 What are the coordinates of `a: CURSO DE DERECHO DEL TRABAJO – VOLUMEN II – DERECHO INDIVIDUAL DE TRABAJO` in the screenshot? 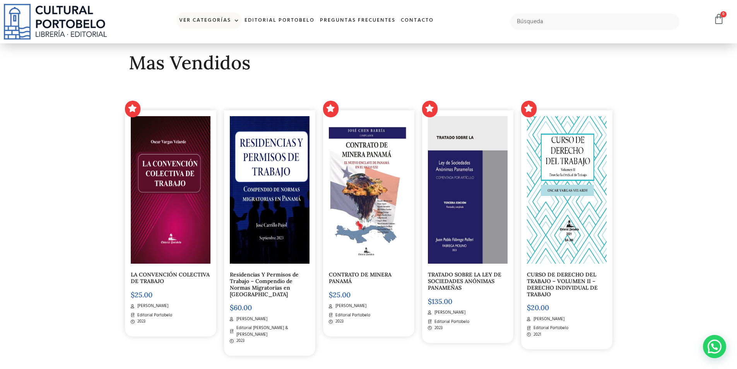 It's located at (562, 284).